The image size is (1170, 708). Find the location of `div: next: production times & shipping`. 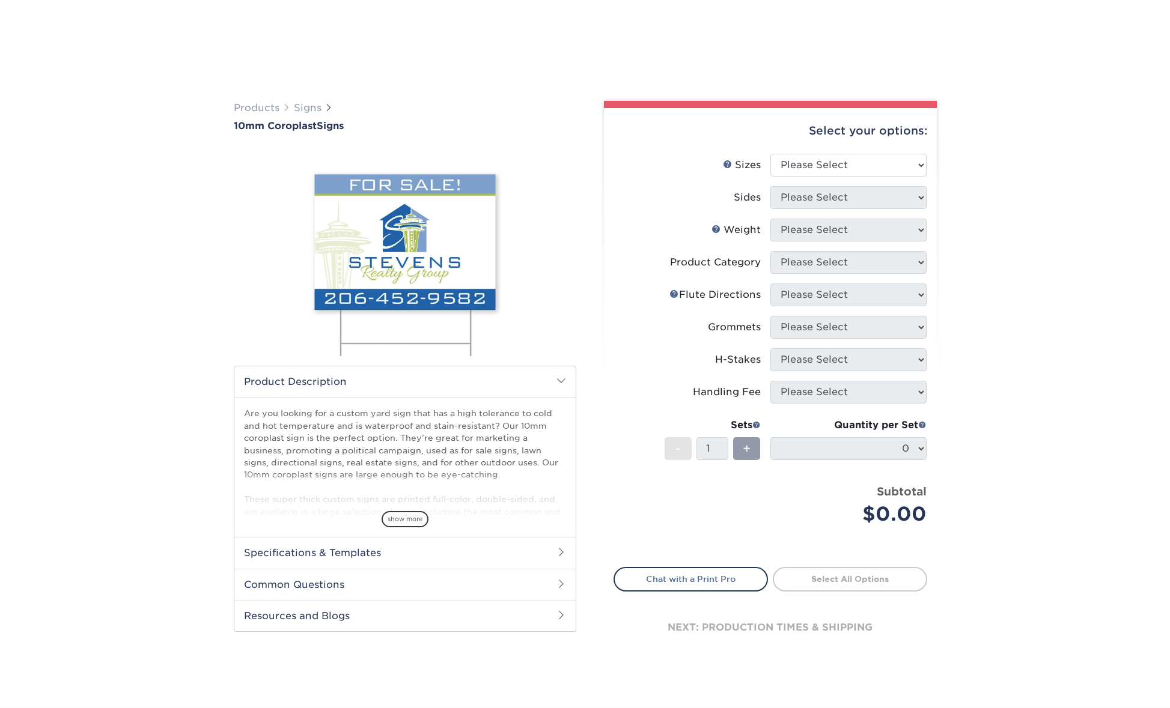

div: next: production times & shipping is located at coordinates (770, 628).